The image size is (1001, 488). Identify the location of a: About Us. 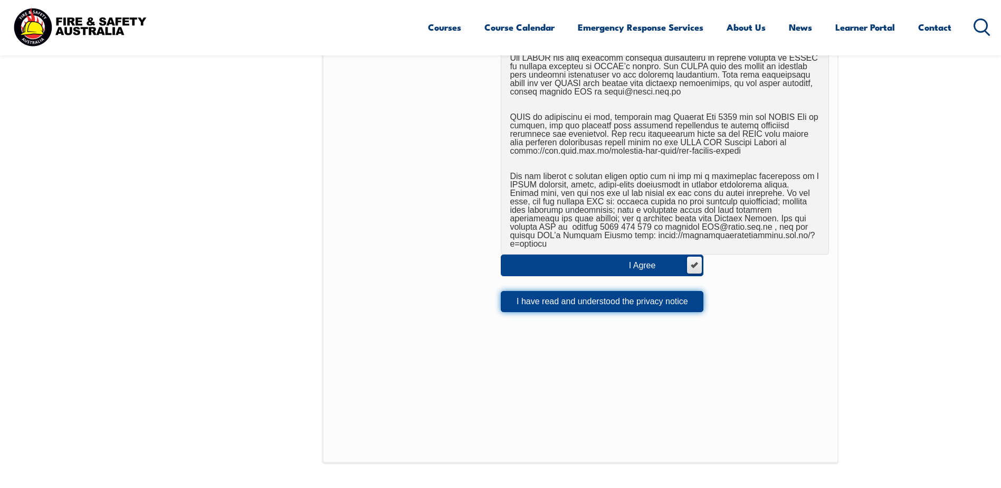
(746, 27).